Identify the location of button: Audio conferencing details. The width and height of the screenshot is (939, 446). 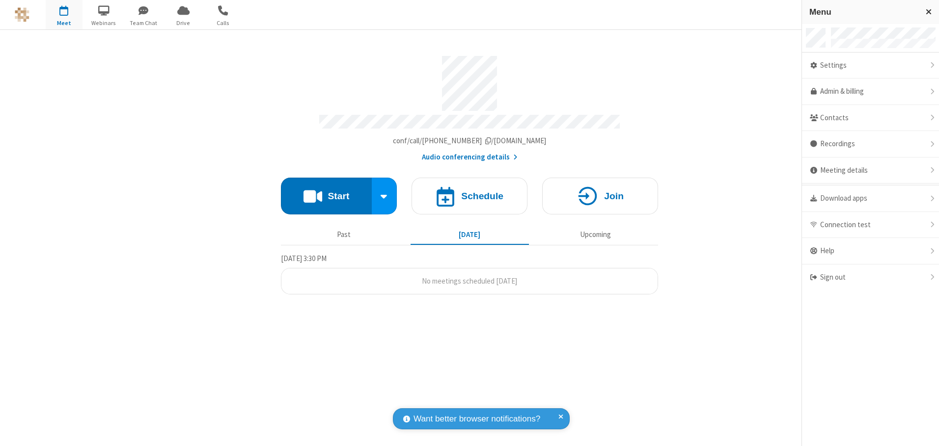
(469, 157).